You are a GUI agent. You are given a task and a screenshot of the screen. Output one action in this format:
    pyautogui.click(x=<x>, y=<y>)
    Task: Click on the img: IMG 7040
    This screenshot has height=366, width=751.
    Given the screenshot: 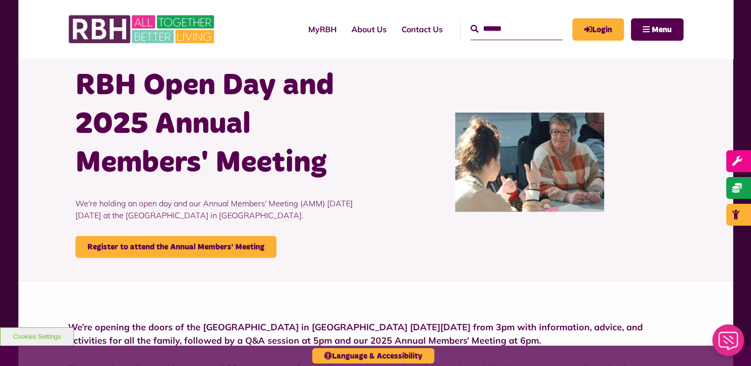 What is the action you would take?
    pyautogui.click(x=530, y=162)
    